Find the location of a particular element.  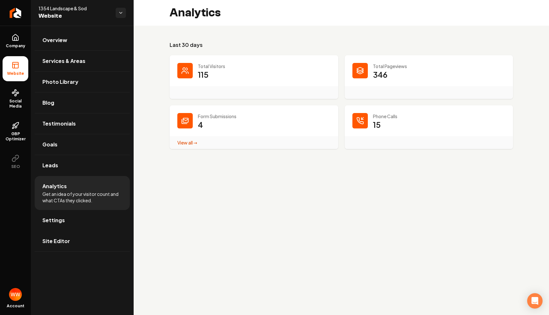

span: Settings is located at coordinates (54, 220).